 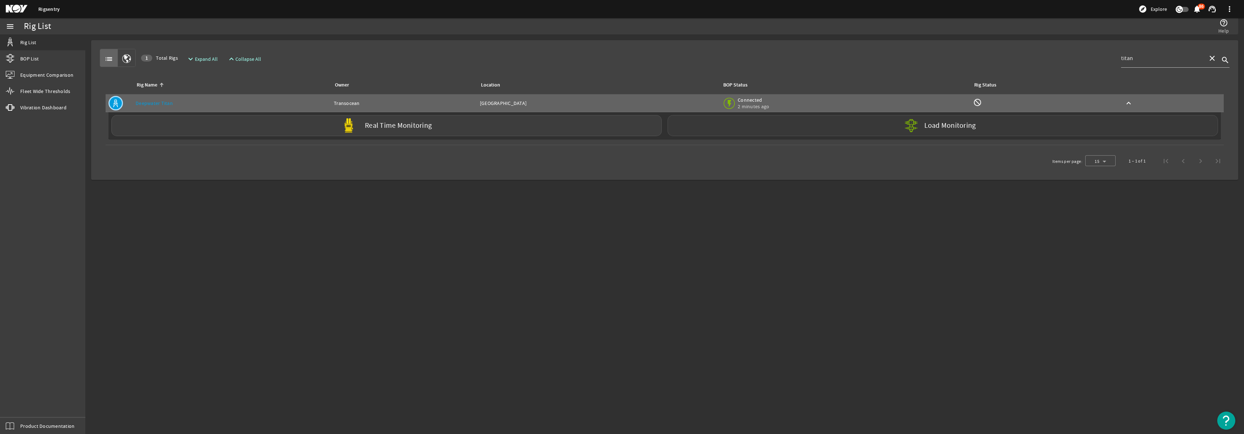 I want to click on span: Rig List, so click(x=28, y=42).